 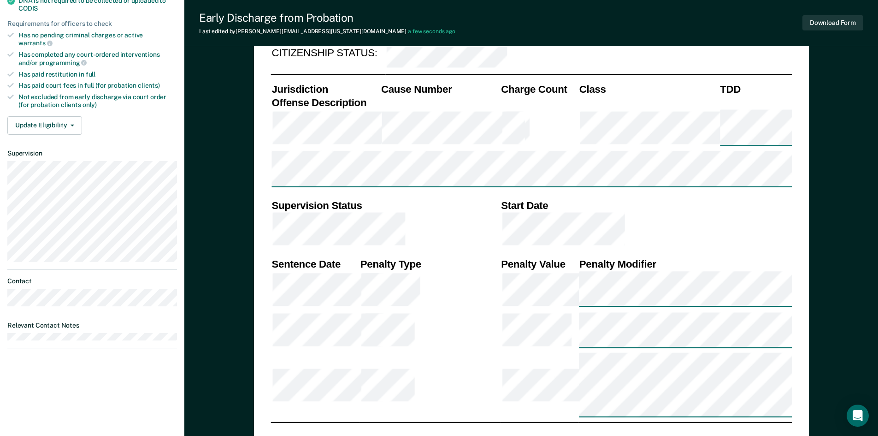 I want to click on th: Jurisdiction, so click(x=326, y=89).